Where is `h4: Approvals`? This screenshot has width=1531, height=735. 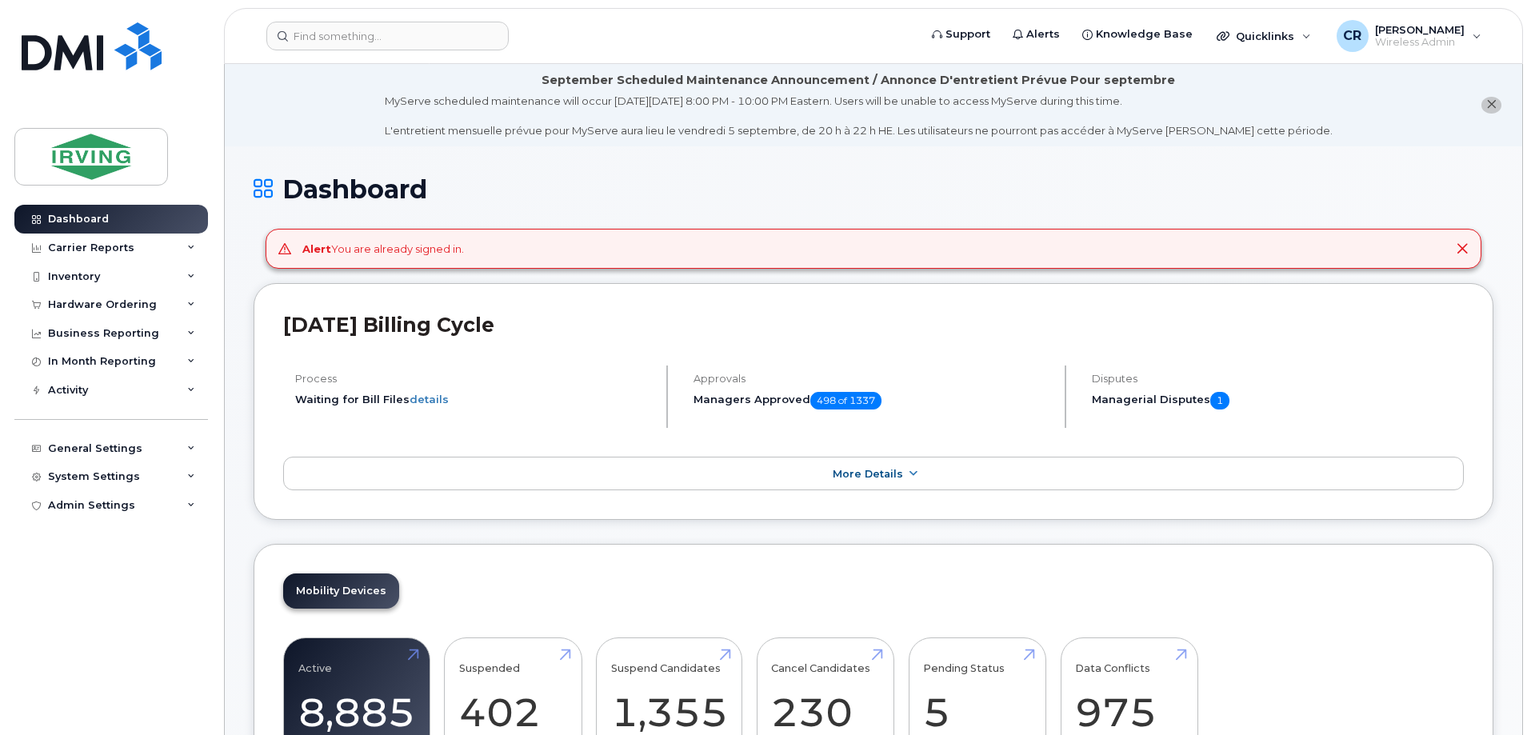 h4: Approvals is located at coordinates (872, 378).